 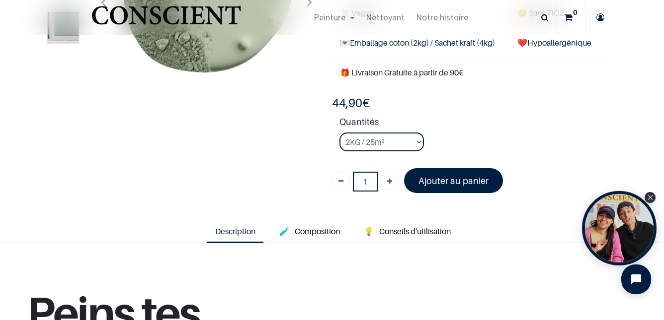 I want to click on div: Close Tolstoy widget, so click(x=650, y=198).